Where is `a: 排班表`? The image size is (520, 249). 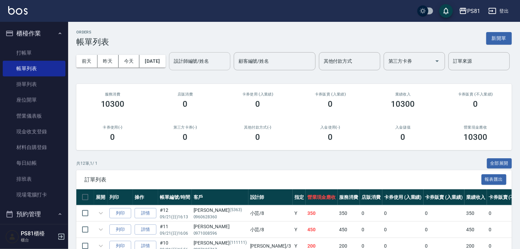
a: 排班表 is located at coordinates (34, 179).